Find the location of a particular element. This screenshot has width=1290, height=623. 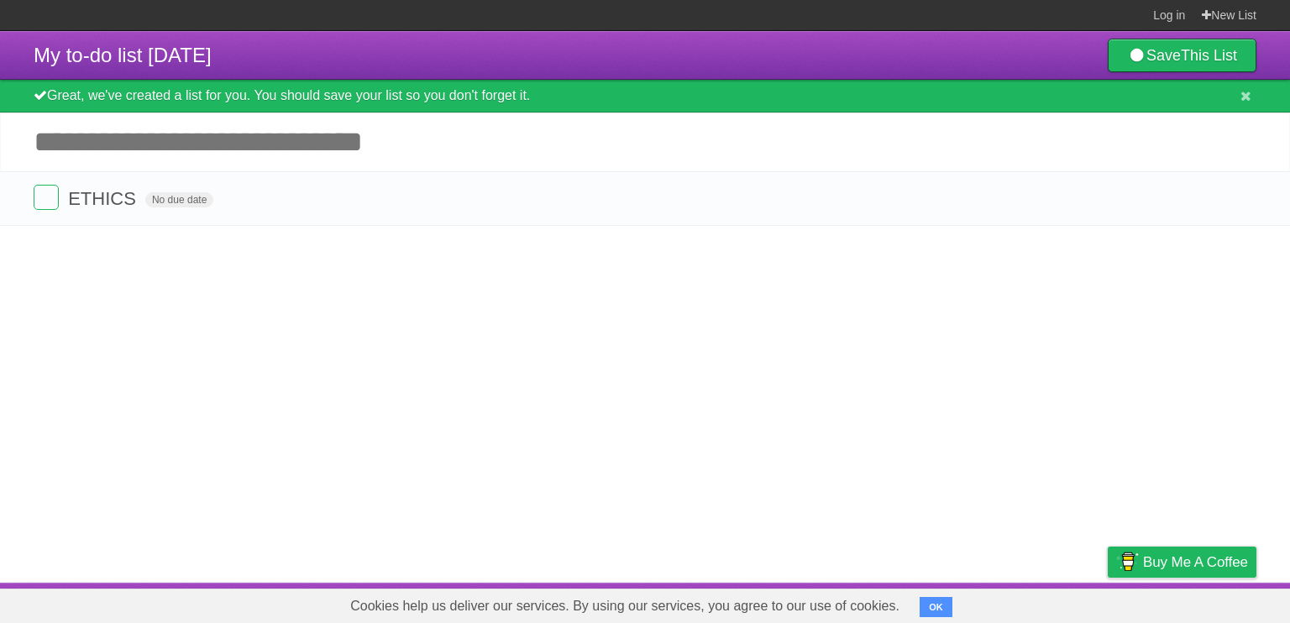

a: Developers is located at coordinates (973, 603).